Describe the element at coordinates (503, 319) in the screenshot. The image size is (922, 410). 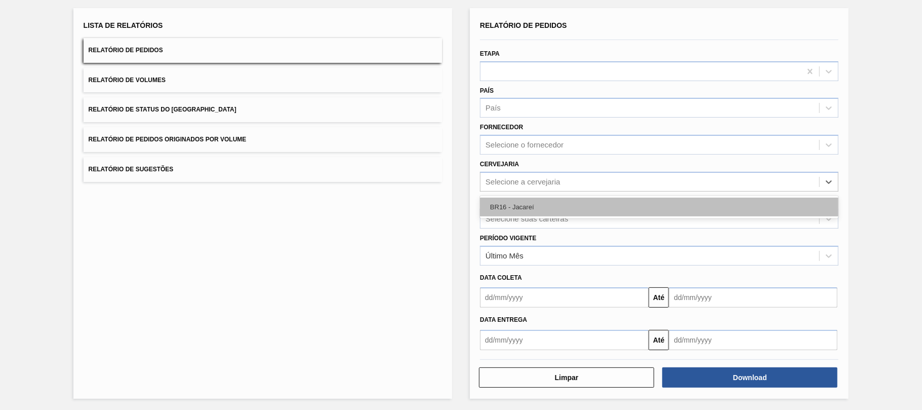
I see `span: Data Entrega` at that location.